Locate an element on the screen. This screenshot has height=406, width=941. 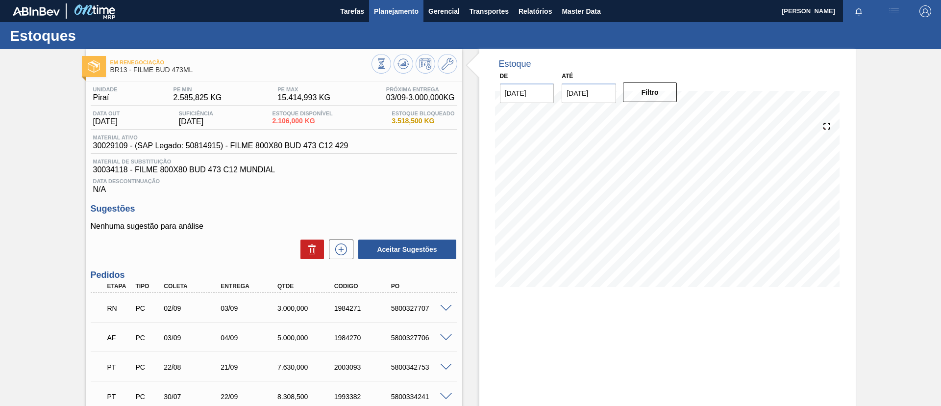
div: 3.000,000 is located at coordinates (307, 308).